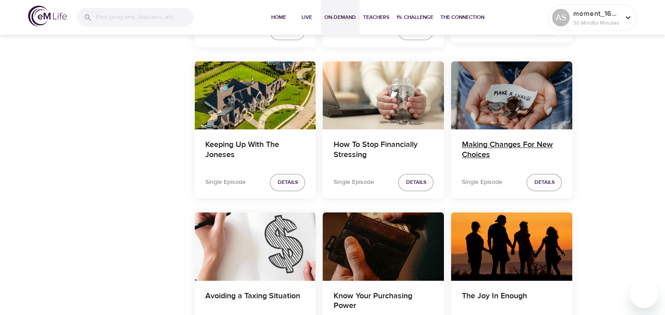 This screenshot has height=315, width=665. Describe the element at coordinates (145, 17) in the screenshot. I see `input: Find programs, teachers, etc...` at that location.